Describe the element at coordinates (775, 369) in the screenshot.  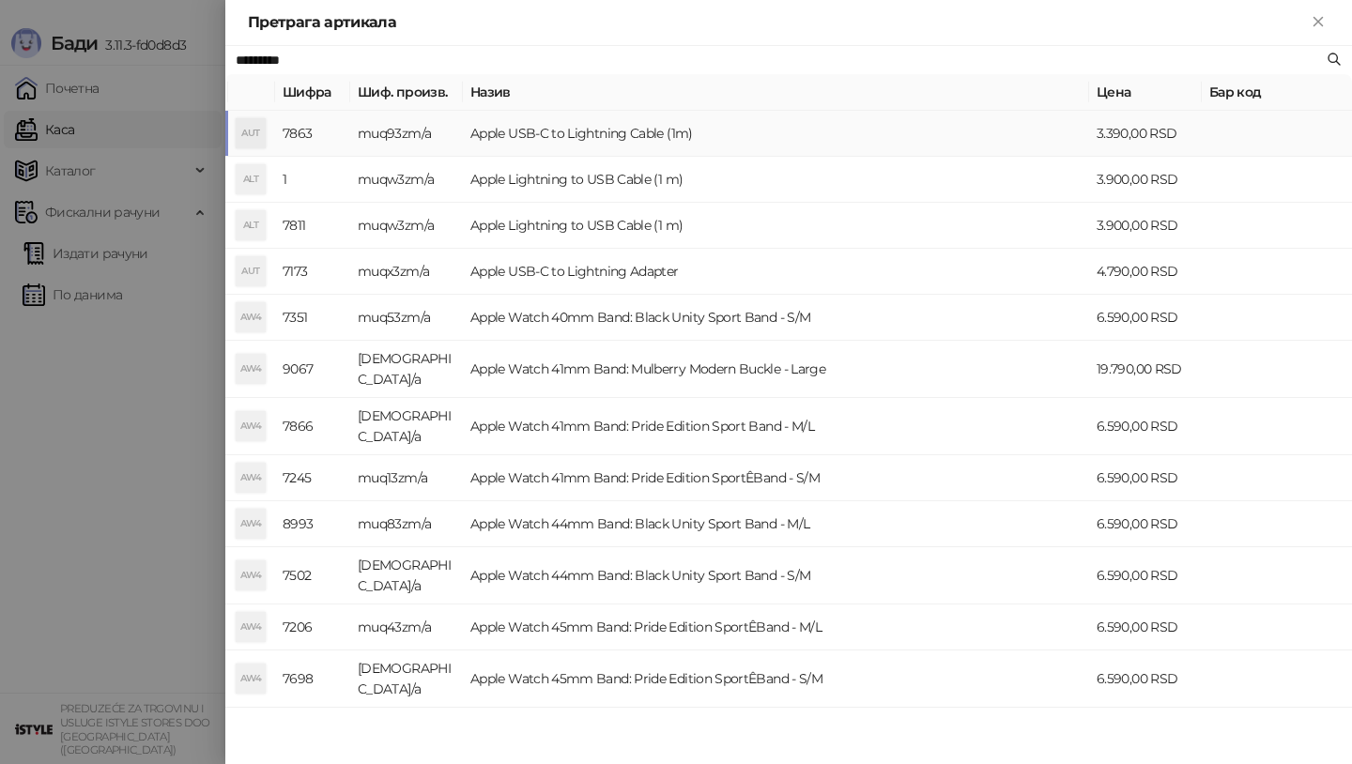
I see `td: Apple Watch 41mm Band: Mulberry Modern Buckle - Large` at that location.